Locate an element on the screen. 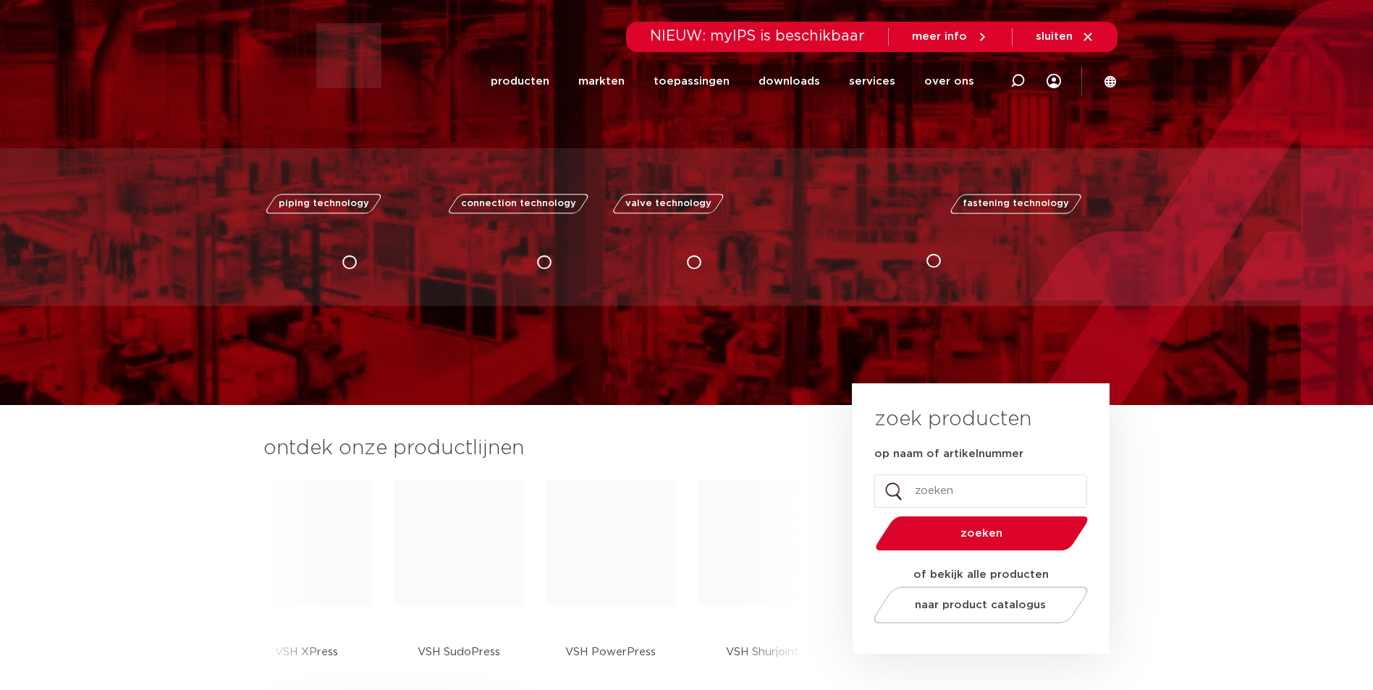  h3: ontdek onze productlijnen is located at coordinates (533, 449).